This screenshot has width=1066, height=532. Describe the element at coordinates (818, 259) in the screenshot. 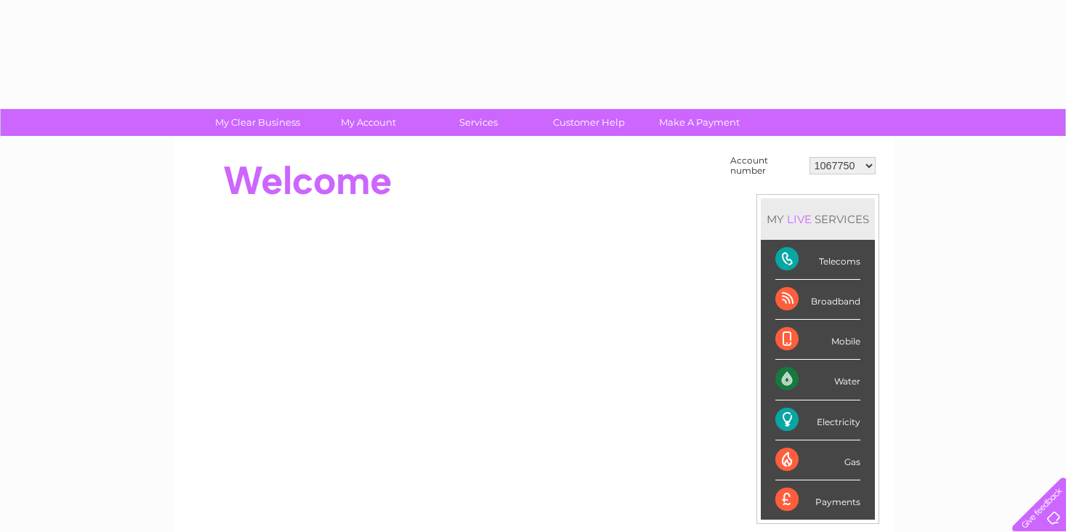

I see `div: Telecoms` at that location.